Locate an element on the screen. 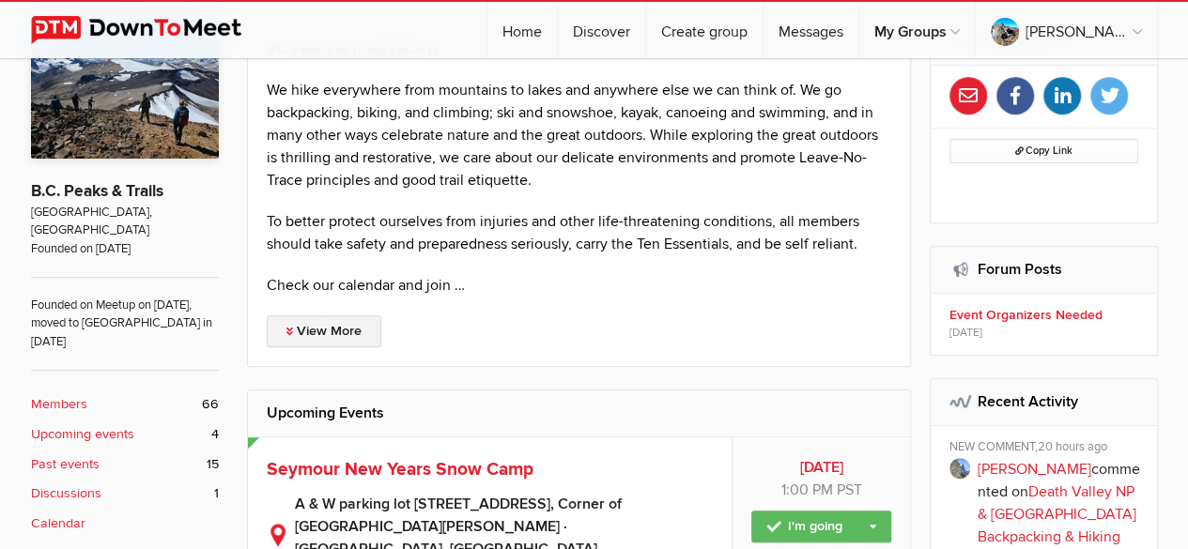 Image resolution: width=1188 pixels, height=549 pixels. button: Copy Link is located at coordinates (1043, 151).